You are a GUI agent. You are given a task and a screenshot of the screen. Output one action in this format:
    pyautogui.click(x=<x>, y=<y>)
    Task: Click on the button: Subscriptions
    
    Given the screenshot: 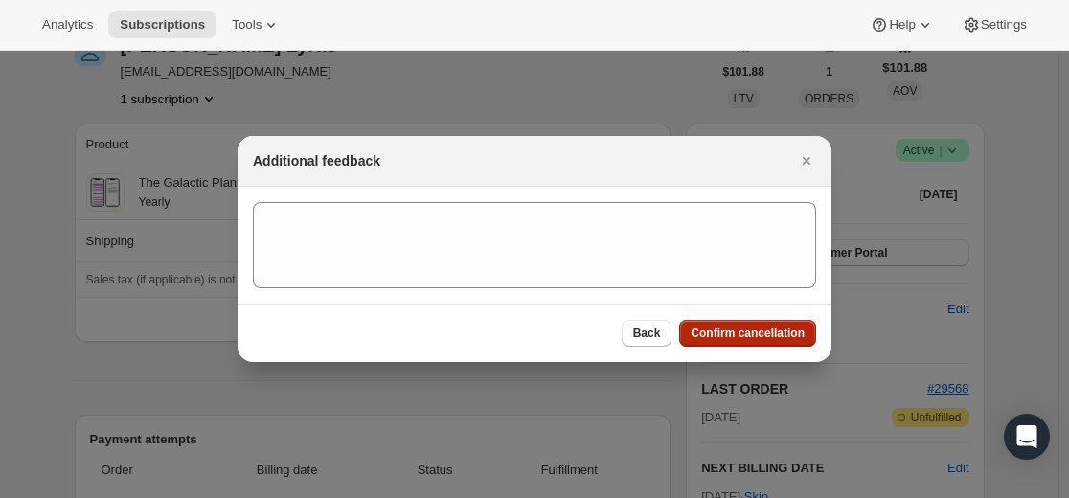 What is the action you would take?
    pyautogui.click(x=162, y=25)
    